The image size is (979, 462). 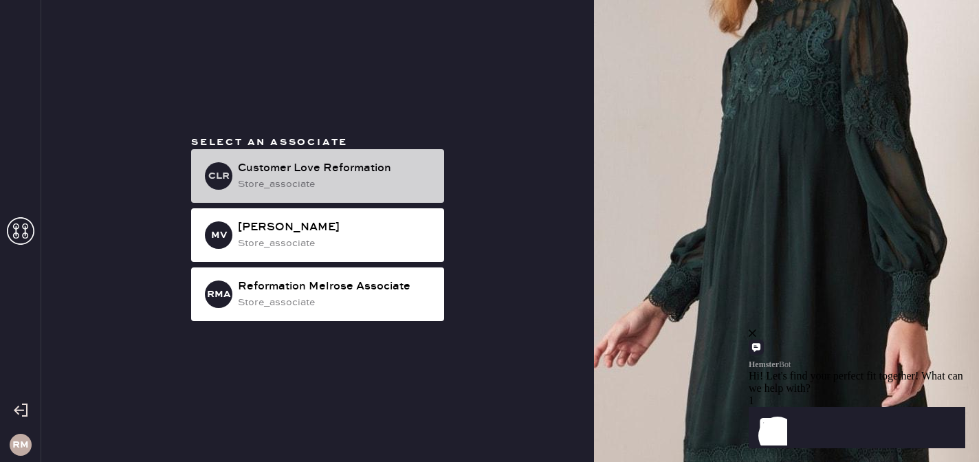 I want to click on span: Select an associate, so click(x=269, y=142).